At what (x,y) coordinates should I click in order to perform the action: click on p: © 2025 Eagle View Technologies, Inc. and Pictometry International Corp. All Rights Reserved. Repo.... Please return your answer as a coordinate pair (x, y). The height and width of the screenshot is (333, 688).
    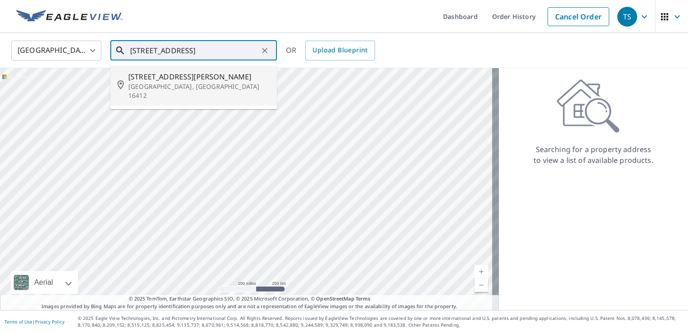
    Looking at the image, I should click on (381, 321).